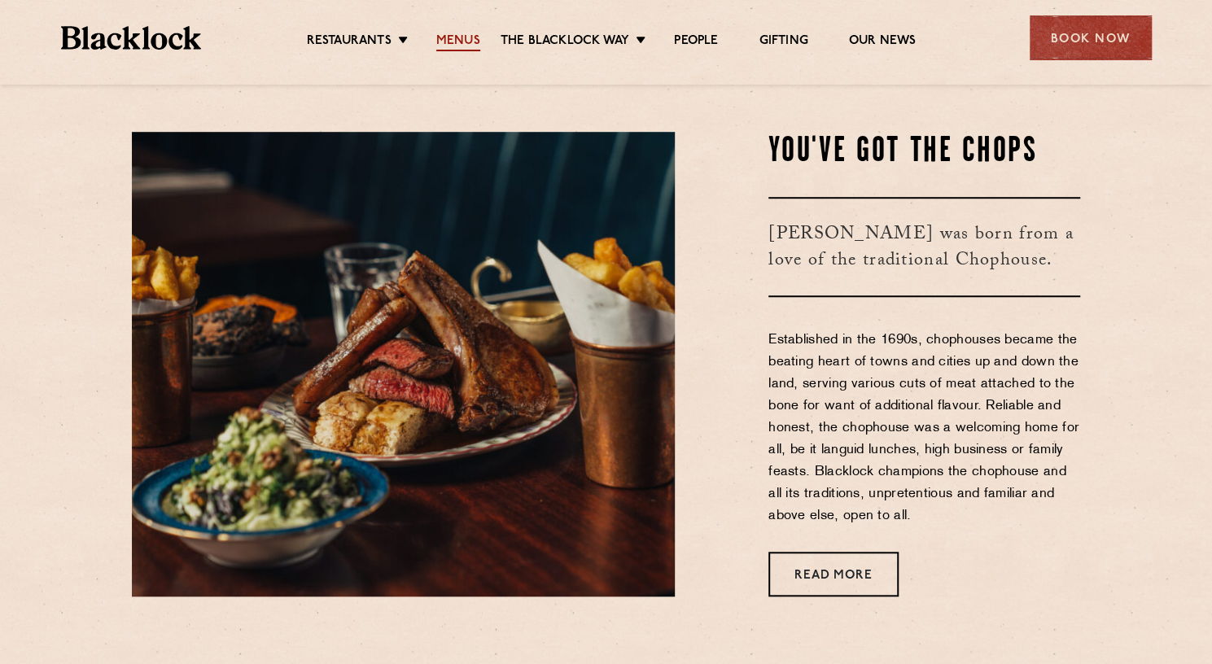 The image size is (1212, 664). What do you see at coordinates (349, 42) in the screenshot?
I see `a: Restaurants` at bounding box center [349, 42].